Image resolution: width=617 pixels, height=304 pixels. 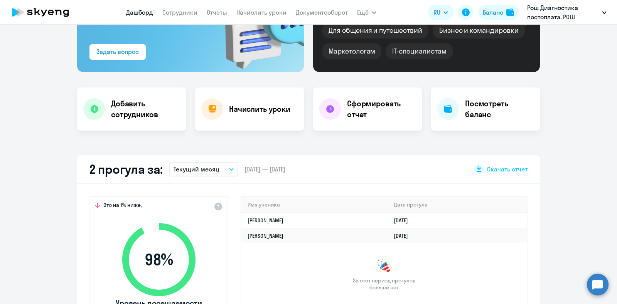 I want to click on h4: Посмотреть баланс, so click(x=500, y=109).